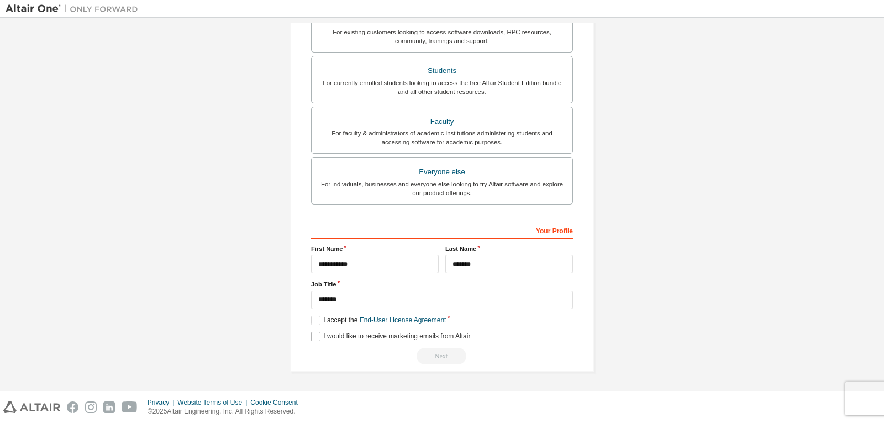  I want to click on div: Faculty, so click(442, 122).